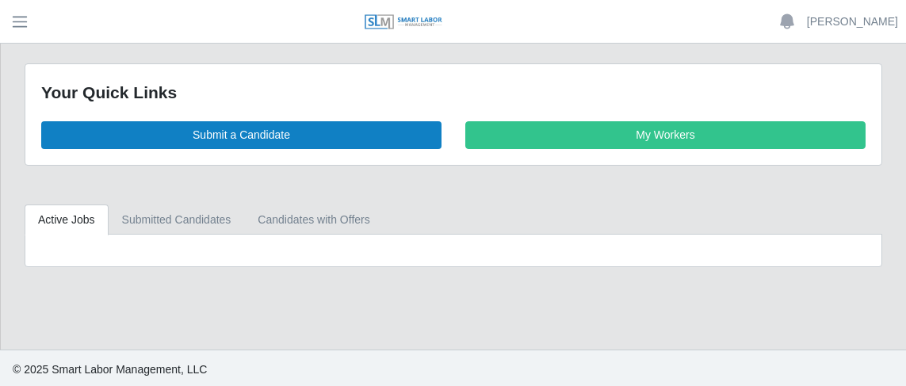 Image resolution: width=906 pixels, height=386 pixels. What do you see at coordinates (177, 220) in the screenshot?
I see `a: Submitted Candidates` at bounding box center [177, 220].